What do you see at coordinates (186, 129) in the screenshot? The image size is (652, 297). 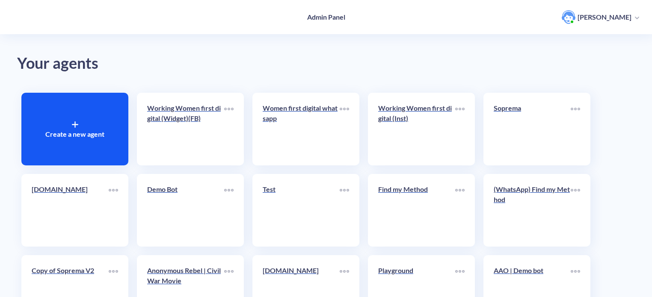 I see `a: Working Women first digital (Widget)(FB)` at bounding box center [186, 129].